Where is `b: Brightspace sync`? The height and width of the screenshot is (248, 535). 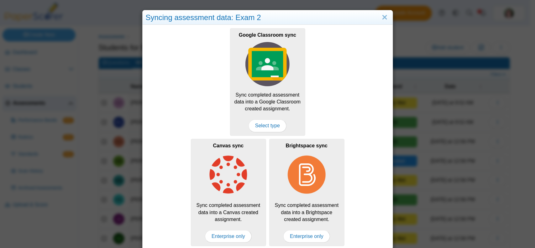 b: Brightspace sync is located at coordinates (306, 145).